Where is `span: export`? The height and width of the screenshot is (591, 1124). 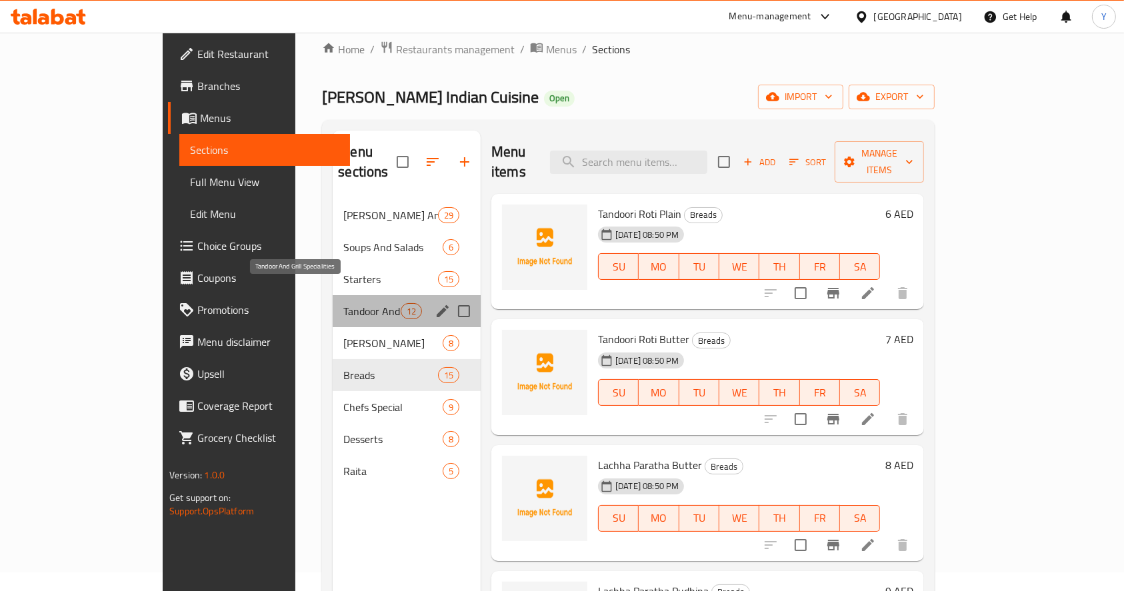
span: export is located at coordinates (891, 97).